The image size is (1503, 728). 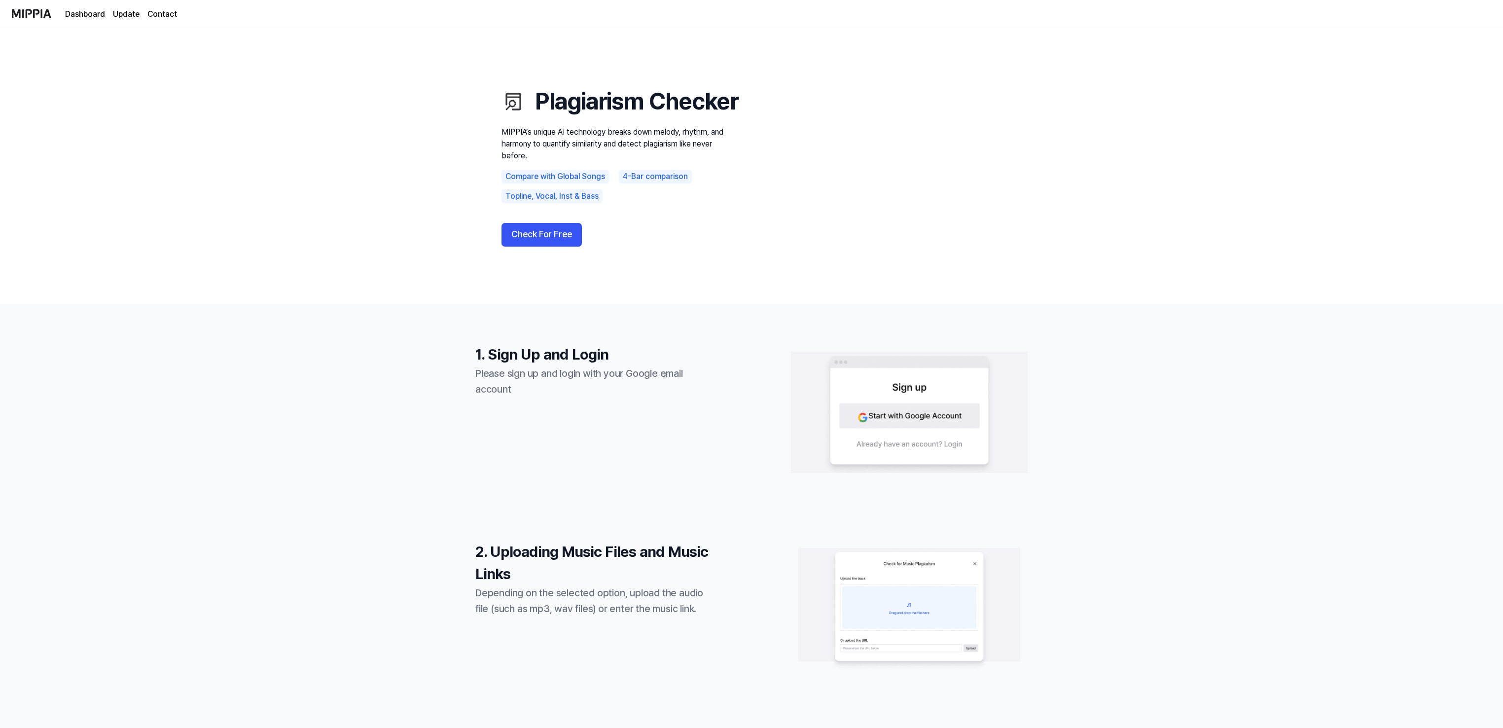 I want to click on div: Depending on the selected option, upload the audio file (such as mp3, wav files) or enter the mus..., so click(x=594, y=601).